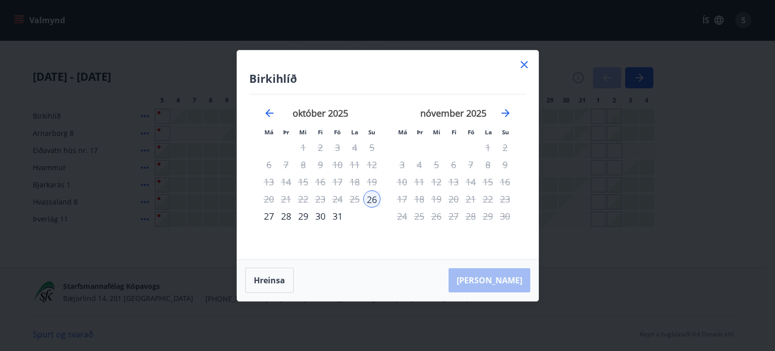 The height and width of the screenshot is (351, 775). I want to click on td: Not available. sunnudagur, 23. nóvember 2025, so click(505, 199).